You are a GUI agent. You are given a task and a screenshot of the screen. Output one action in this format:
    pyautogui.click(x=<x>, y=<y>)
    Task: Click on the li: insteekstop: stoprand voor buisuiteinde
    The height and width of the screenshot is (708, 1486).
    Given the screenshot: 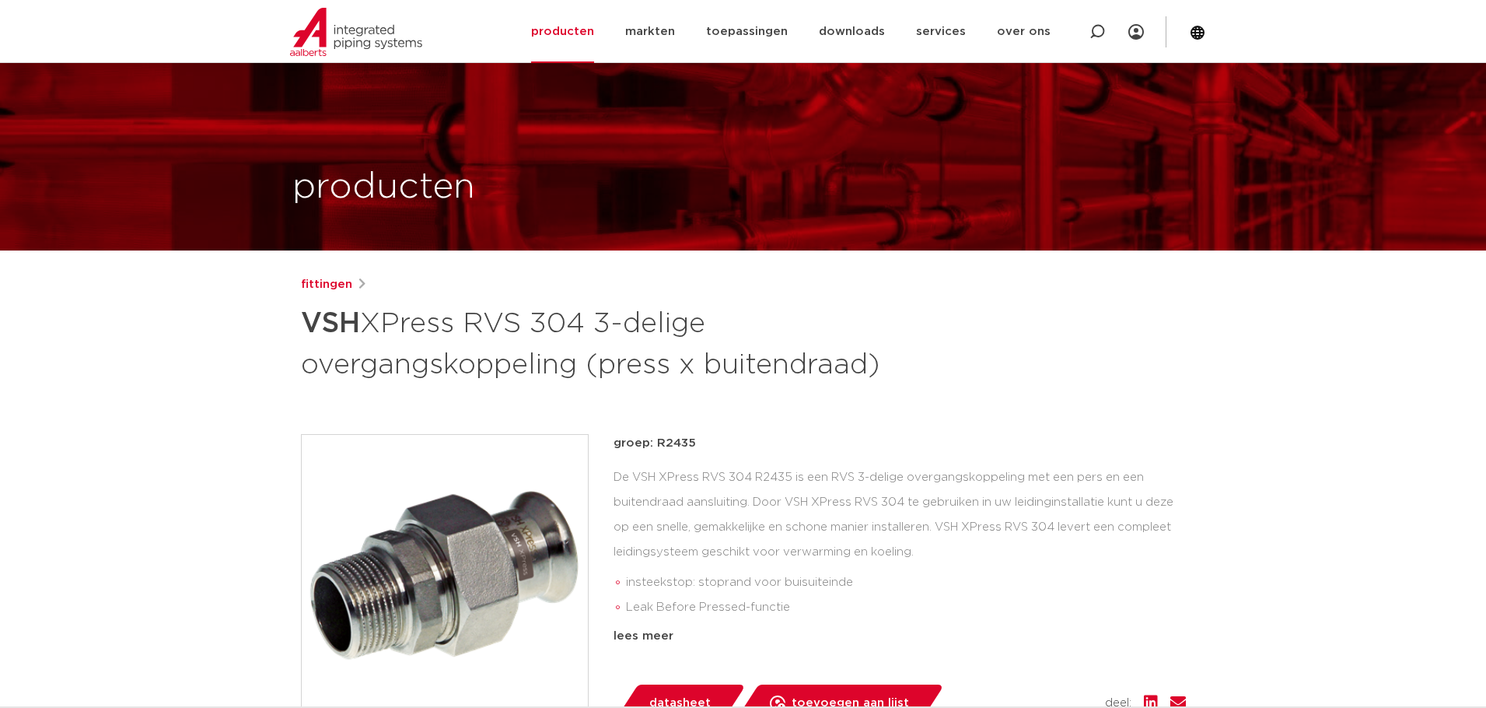 What is the action you would take?
    pyautogui.click(x=906, y=582)
    